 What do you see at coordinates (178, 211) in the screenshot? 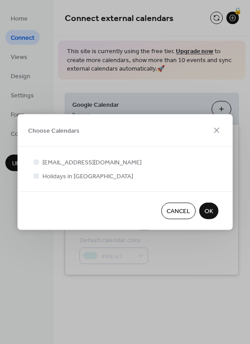
I see `button: Cancel` at bounding box center [178, 211].